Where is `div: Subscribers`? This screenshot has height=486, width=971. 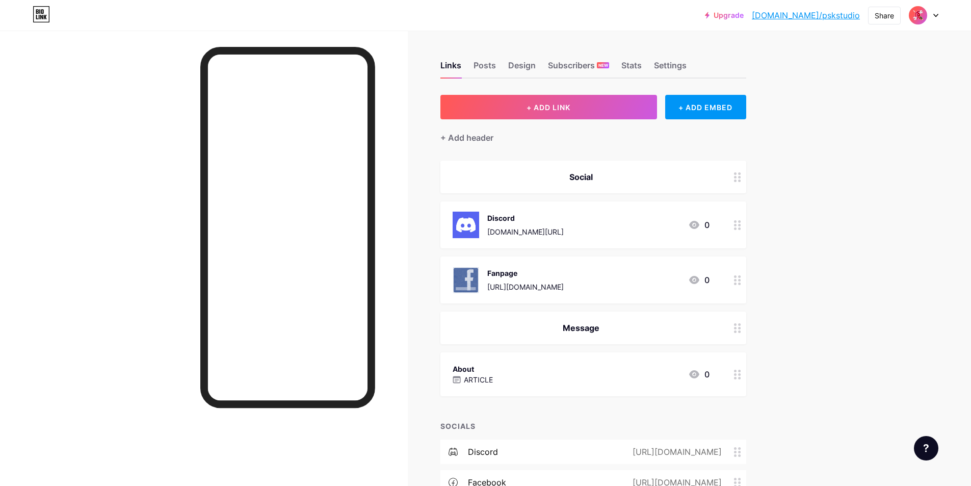 div: Subscribers is located at coordinates (579, 68).